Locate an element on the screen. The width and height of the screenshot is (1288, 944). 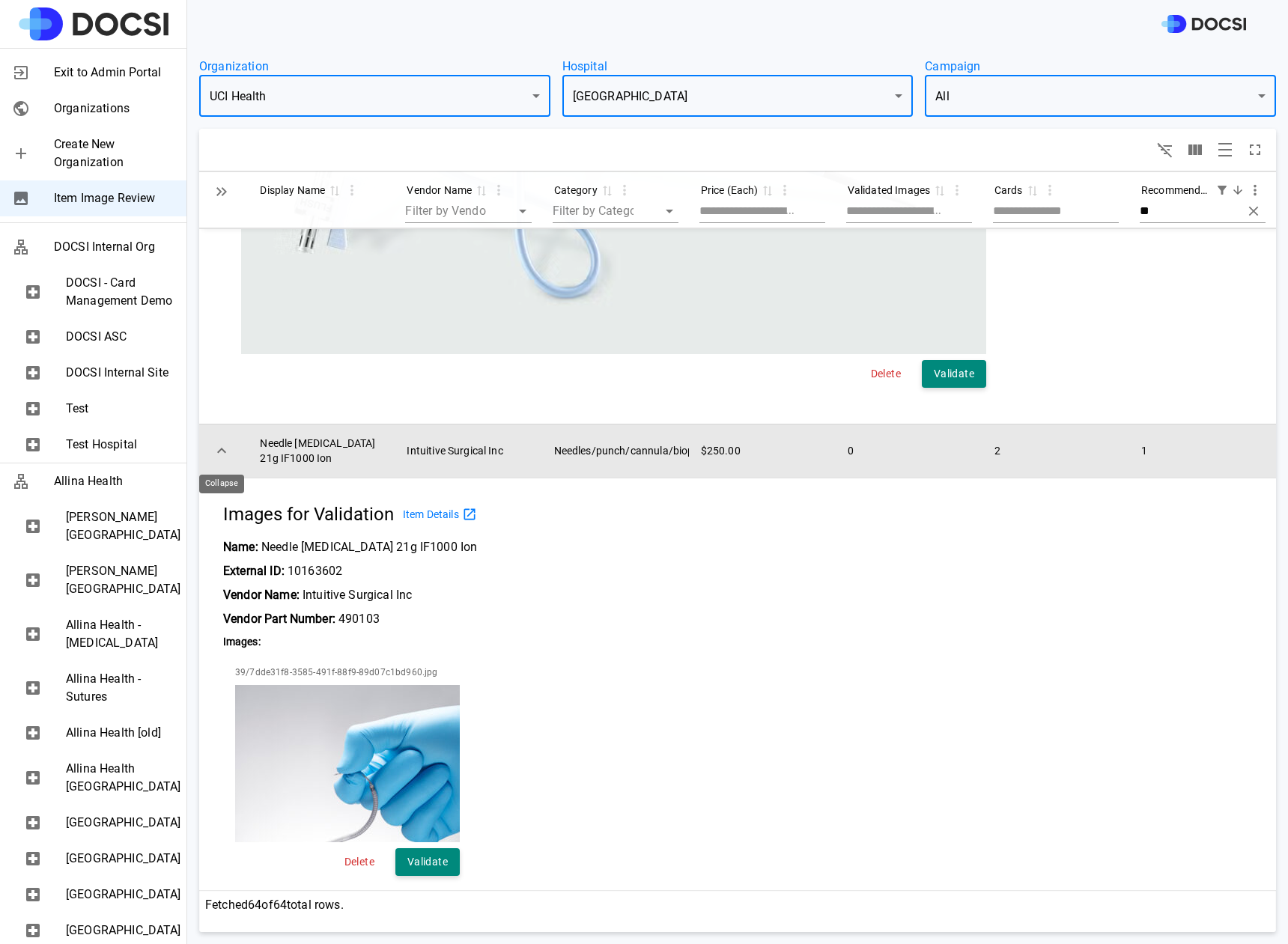
button: Filtering by Recommendations - Fuzzy ">0" is located at coordinates (1222, 190).